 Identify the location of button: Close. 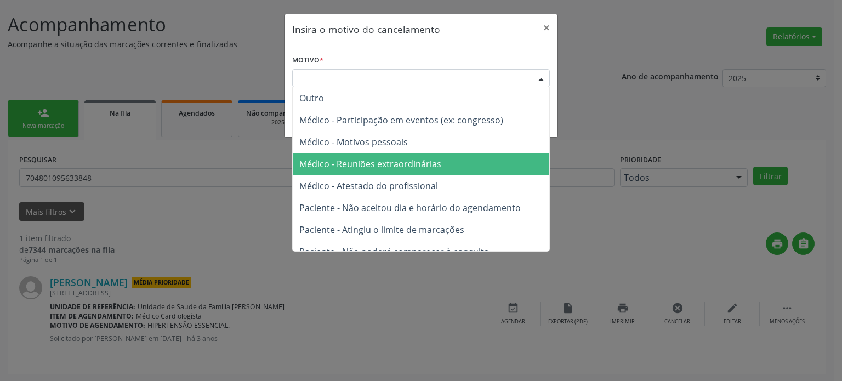
(547, 27).